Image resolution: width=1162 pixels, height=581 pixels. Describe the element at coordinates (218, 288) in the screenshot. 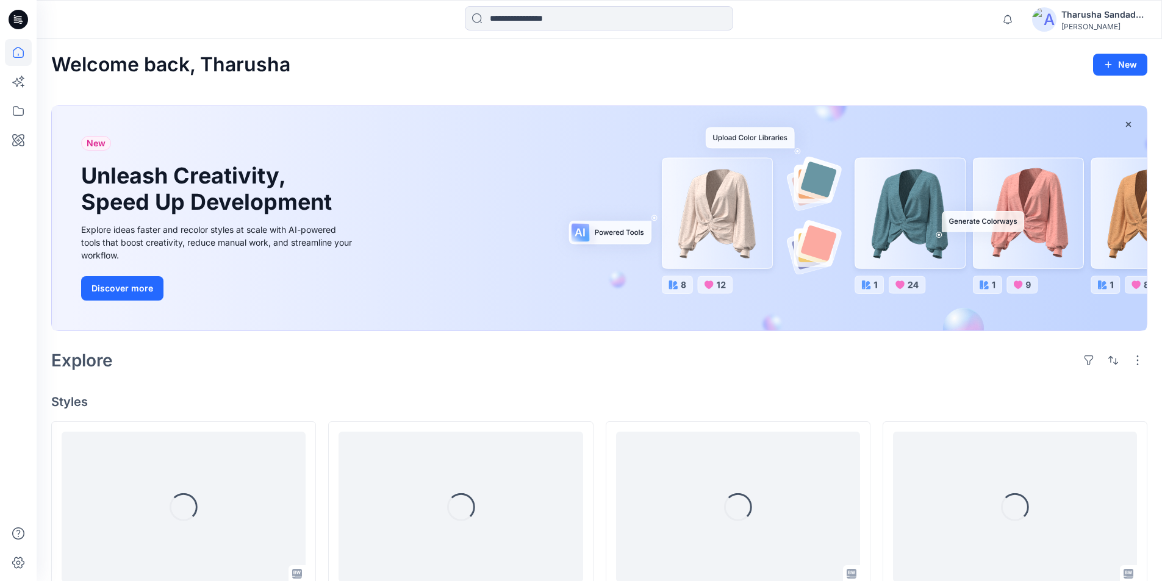

I see `a: Discover more` at that location.